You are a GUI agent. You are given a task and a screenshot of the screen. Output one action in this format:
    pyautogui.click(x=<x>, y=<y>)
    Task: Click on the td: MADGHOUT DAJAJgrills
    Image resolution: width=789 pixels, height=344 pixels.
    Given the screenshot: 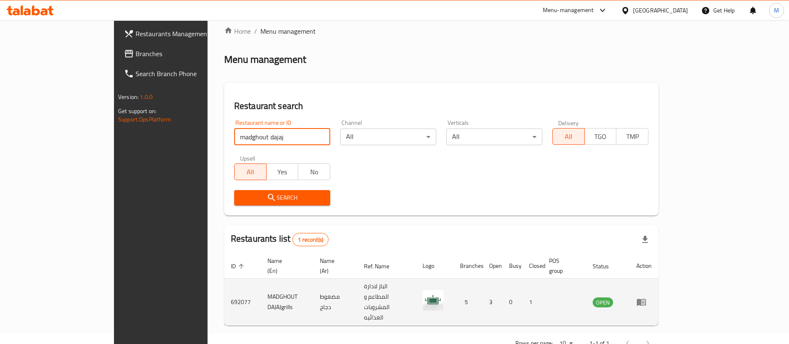 What is the action you would take?
    pyautogui.click(x=287, y=302)
    